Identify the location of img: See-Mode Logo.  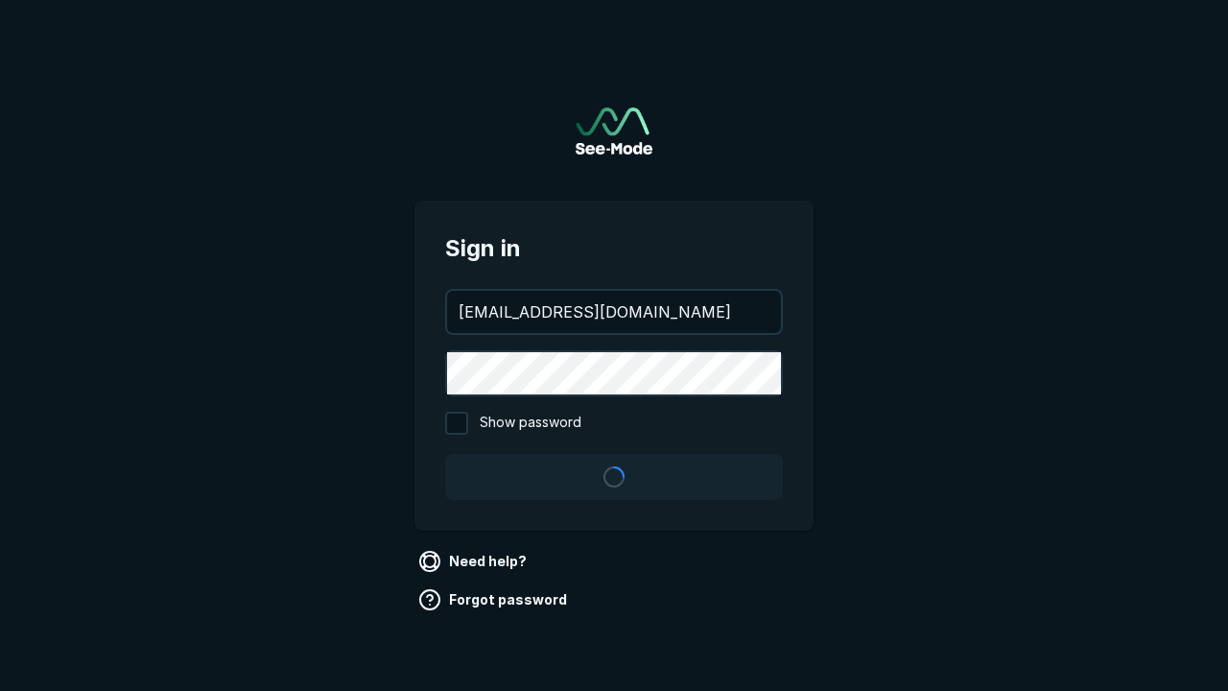
(614, 130).